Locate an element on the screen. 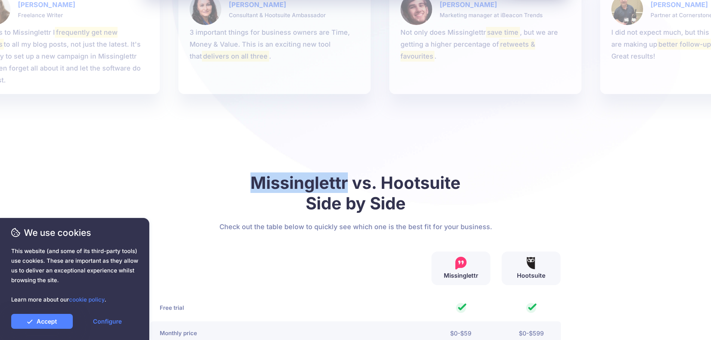 This screenshot has width=711, height=340. p: Freelance Writer is located at coordinates (47, 15).